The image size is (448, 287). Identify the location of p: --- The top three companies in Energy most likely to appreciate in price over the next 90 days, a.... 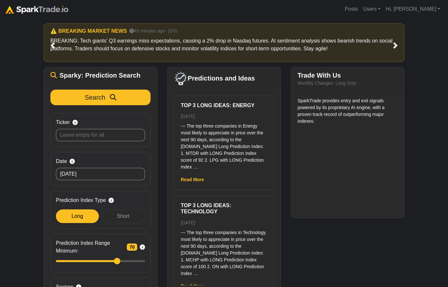
(224, 146).